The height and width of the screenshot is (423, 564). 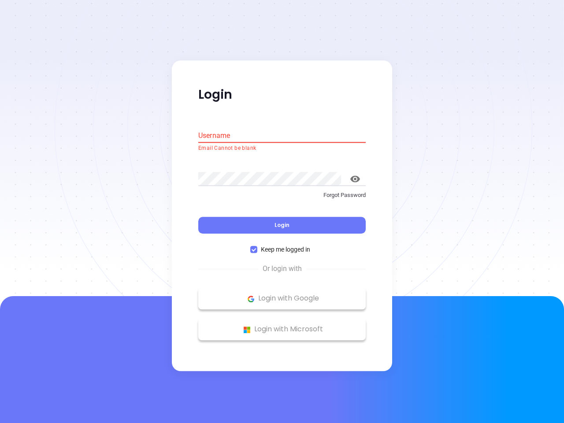 What do you see at coordinates (286, 250) in the screenshot?
I see `span: Keep me logged in` at bounding box center [286, 250].